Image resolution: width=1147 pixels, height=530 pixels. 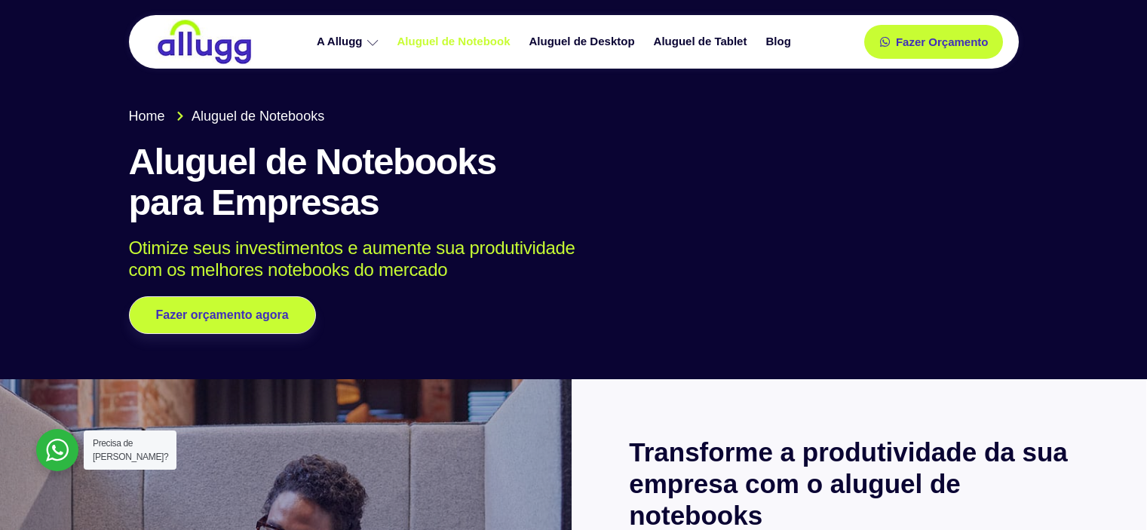 What do you see at coordinates (204, 41) in the screenshot?
I see `img: locação de TI é Allugg` at bounding box center [204, 41].